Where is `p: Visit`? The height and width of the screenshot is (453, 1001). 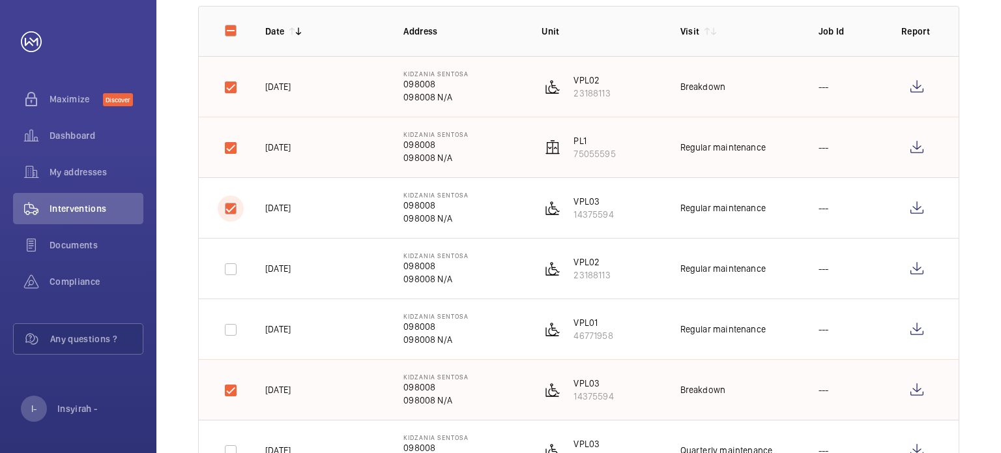 p: Visit is located at coordinates (690, 31).